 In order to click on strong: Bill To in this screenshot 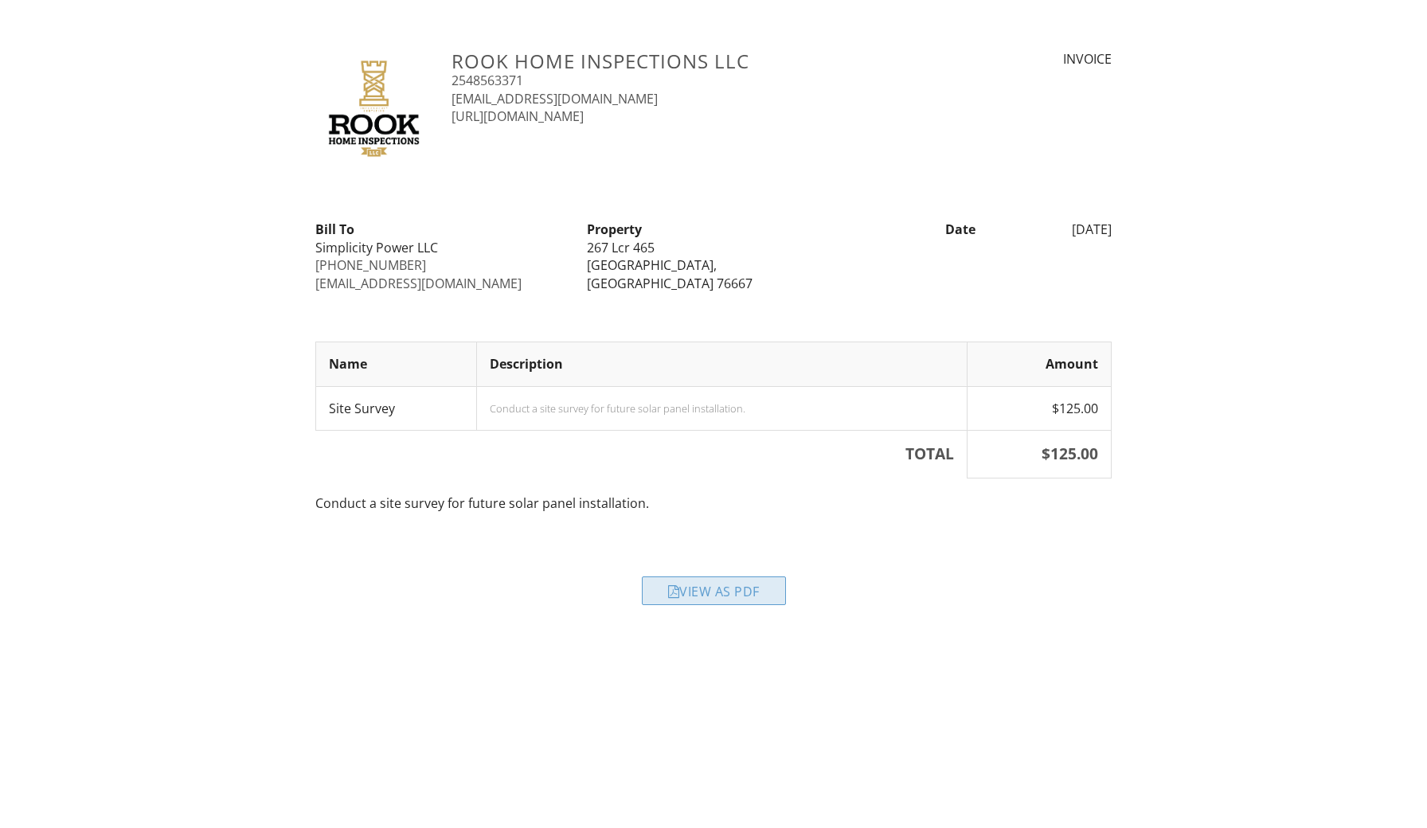, I will do `click(334, 229)`.